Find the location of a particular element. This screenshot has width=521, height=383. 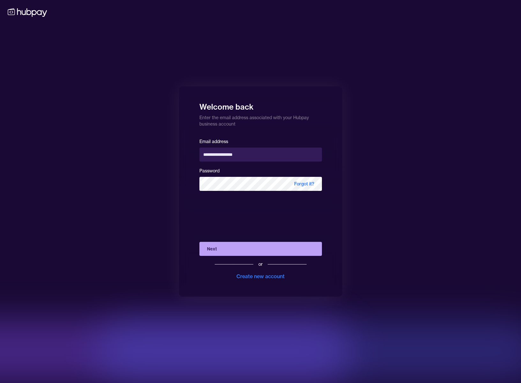

div: or is located at coordinates (260, 264).